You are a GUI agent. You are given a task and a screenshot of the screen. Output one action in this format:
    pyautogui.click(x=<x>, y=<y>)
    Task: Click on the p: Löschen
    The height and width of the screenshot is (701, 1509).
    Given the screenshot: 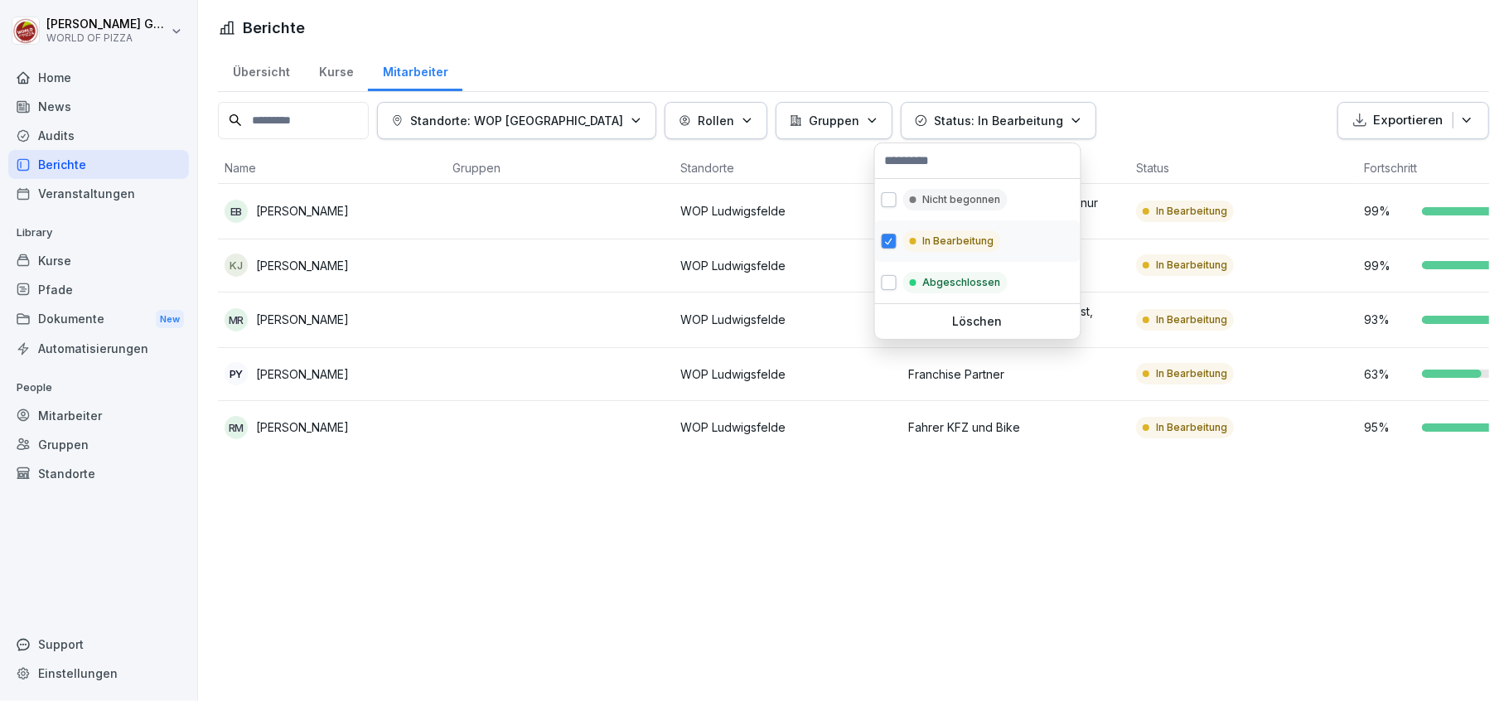 What is the action you would take?
    pyautogui.click(x=978, y=321)
    